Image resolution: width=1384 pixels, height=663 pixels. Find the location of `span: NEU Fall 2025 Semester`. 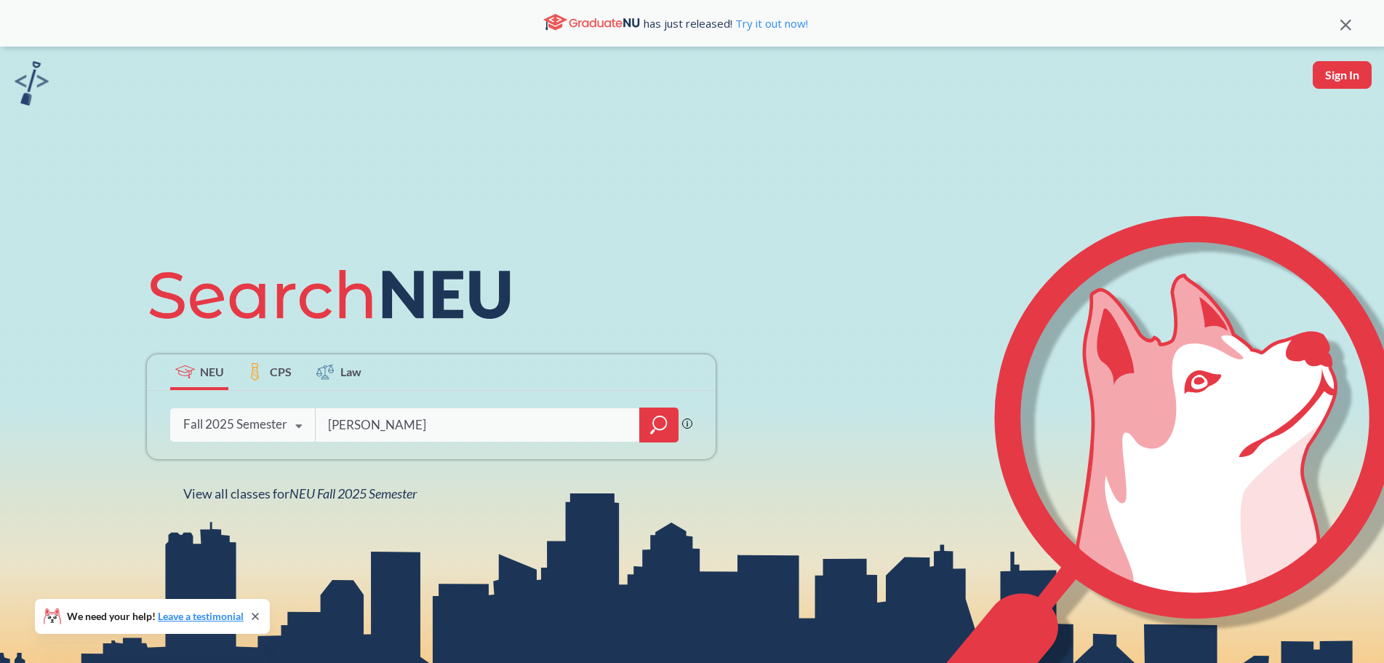

span: NEU Fall 2025 Semester is located at coordinates (353, 493).